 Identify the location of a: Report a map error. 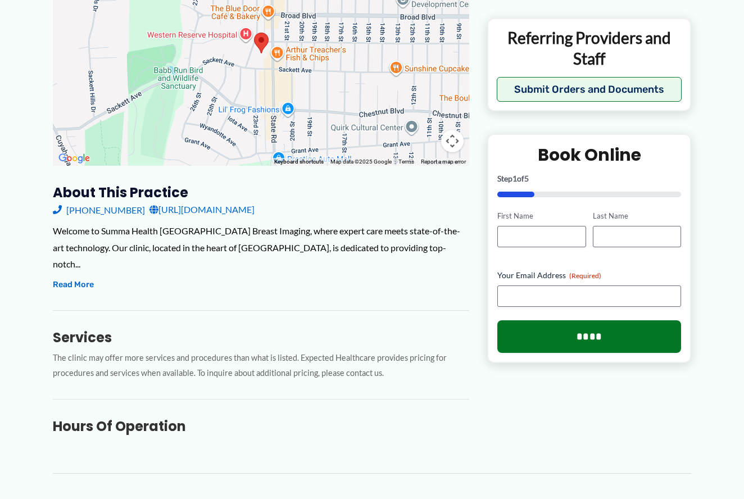
(444, 161).